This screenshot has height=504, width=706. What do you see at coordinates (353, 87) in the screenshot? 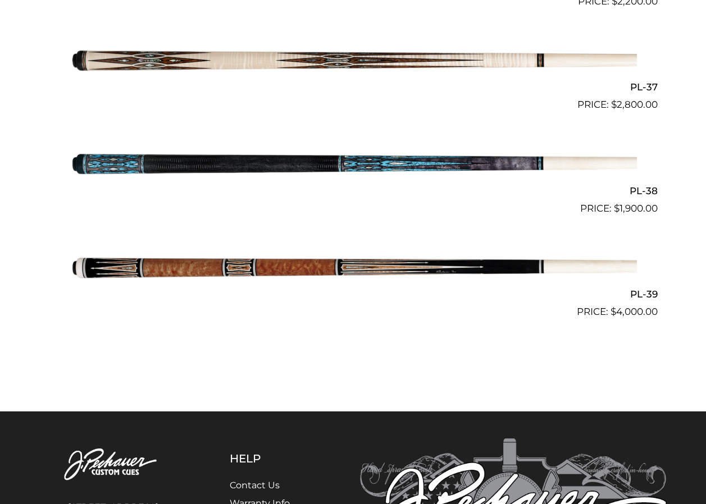
I see `h2: PL-37` at bounding box center [353, 87].